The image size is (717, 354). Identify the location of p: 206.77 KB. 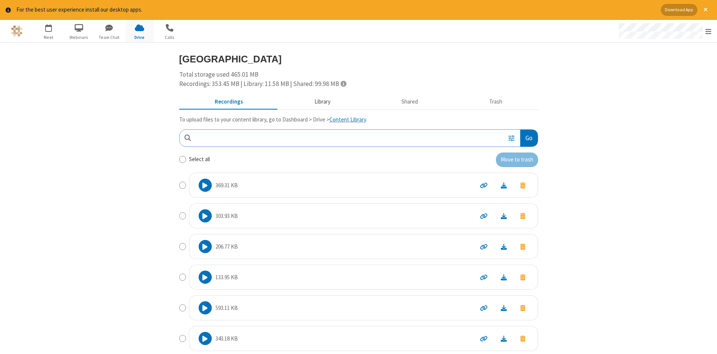
(227, 246).